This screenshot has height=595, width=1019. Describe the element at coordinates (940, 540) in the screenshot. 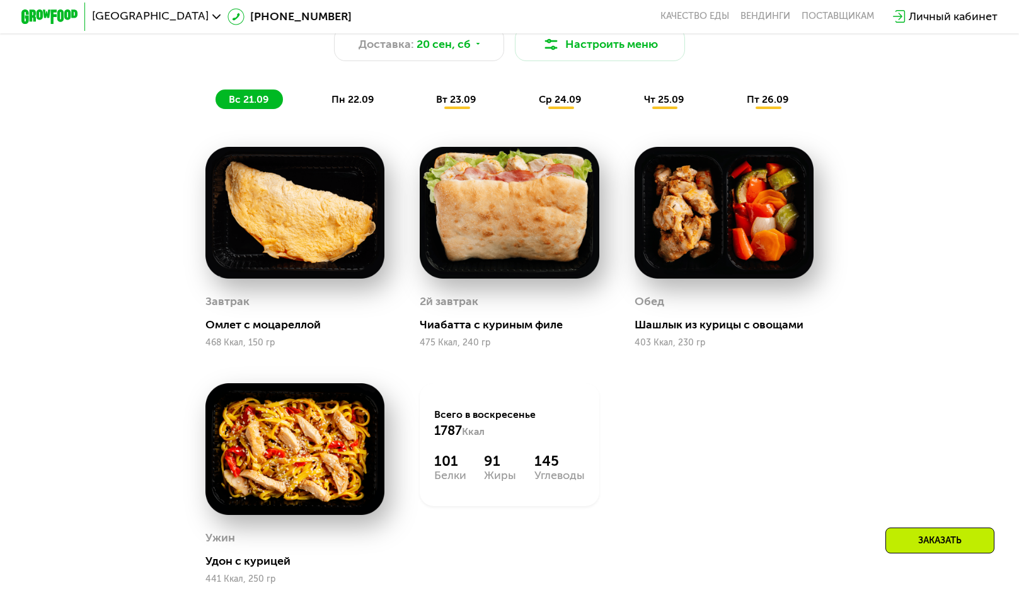

I see `div: Заказать` at that location.